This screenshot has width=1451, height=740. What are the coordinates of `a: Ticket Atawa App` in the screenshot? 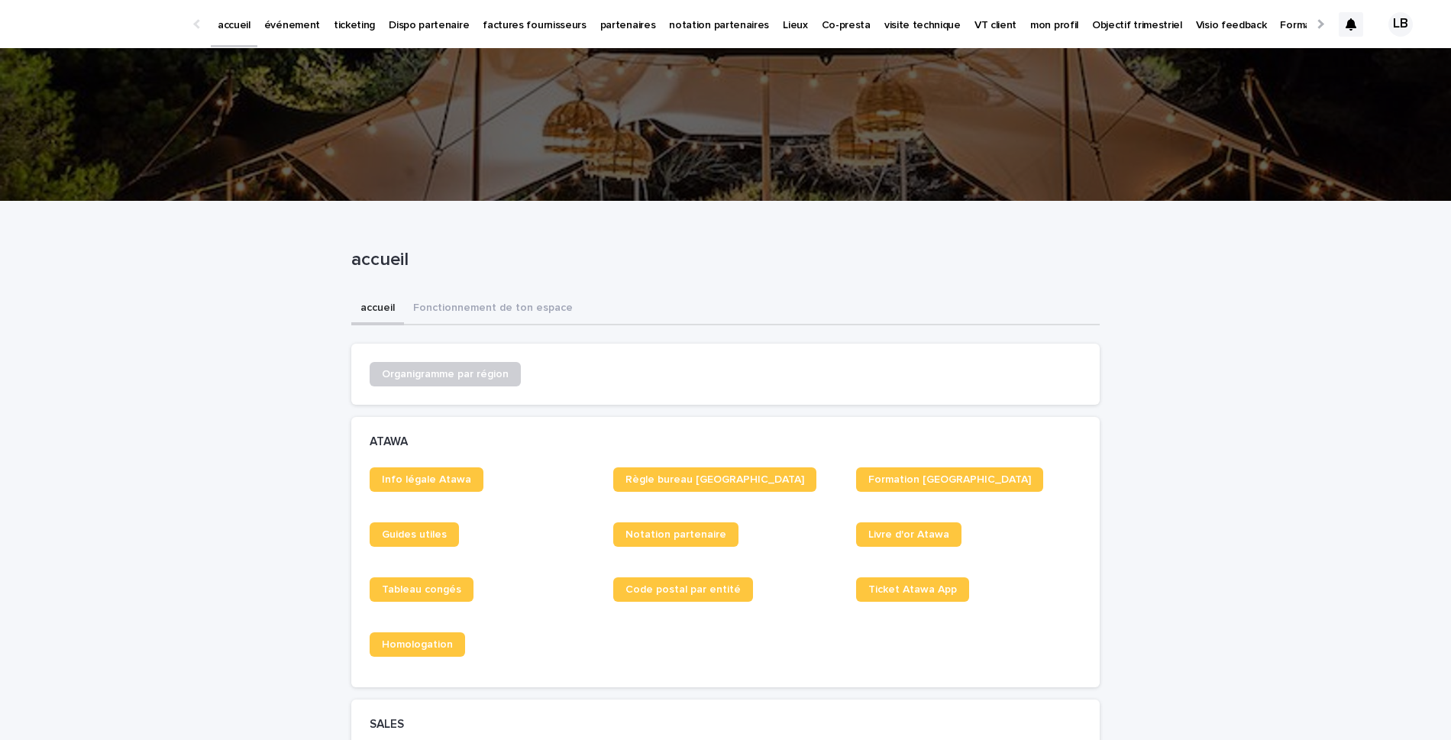 It's located at (912, 589).